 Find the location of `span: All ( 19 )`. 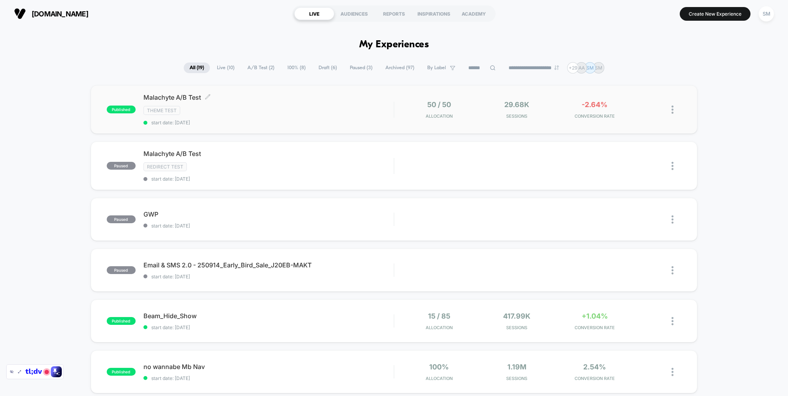

span: All ( 19 ) is located at coordinates (196, 68).